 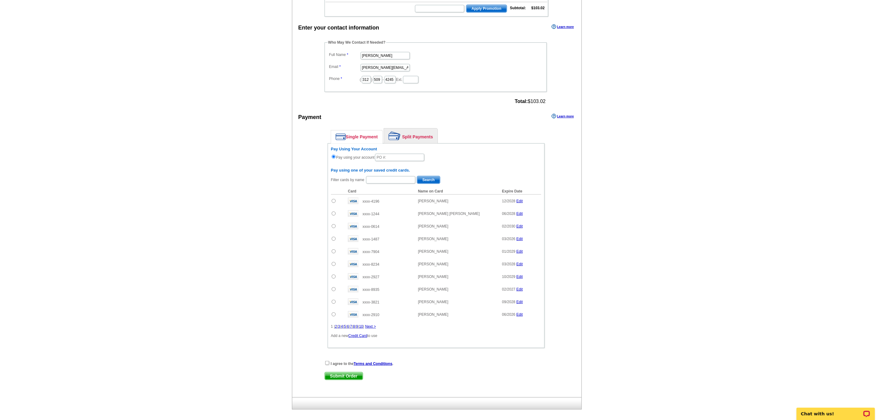 What do you see at coordinates (344, 67) in the screenshot?
I see `label: Email` at bounding box center [344, 67].